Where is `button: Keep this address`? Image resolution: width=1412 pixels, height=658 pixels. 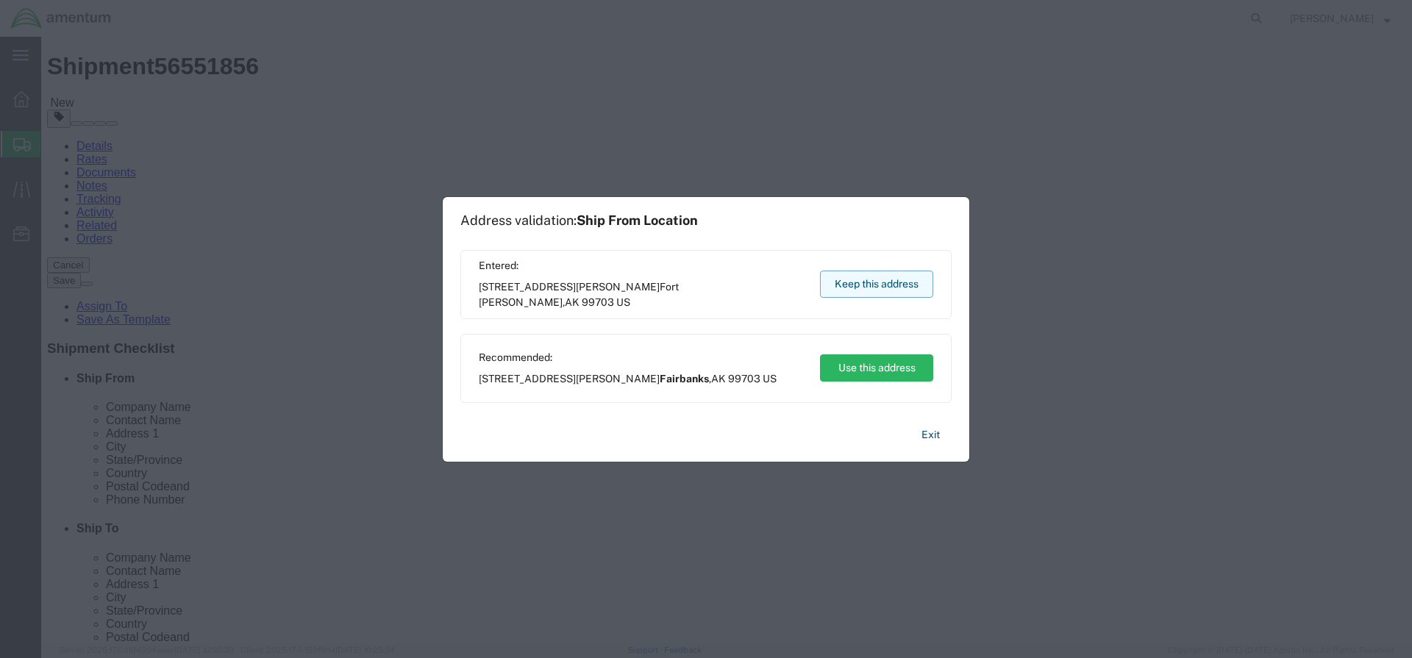
button: Keep this address is located at coordinates (876, 284).